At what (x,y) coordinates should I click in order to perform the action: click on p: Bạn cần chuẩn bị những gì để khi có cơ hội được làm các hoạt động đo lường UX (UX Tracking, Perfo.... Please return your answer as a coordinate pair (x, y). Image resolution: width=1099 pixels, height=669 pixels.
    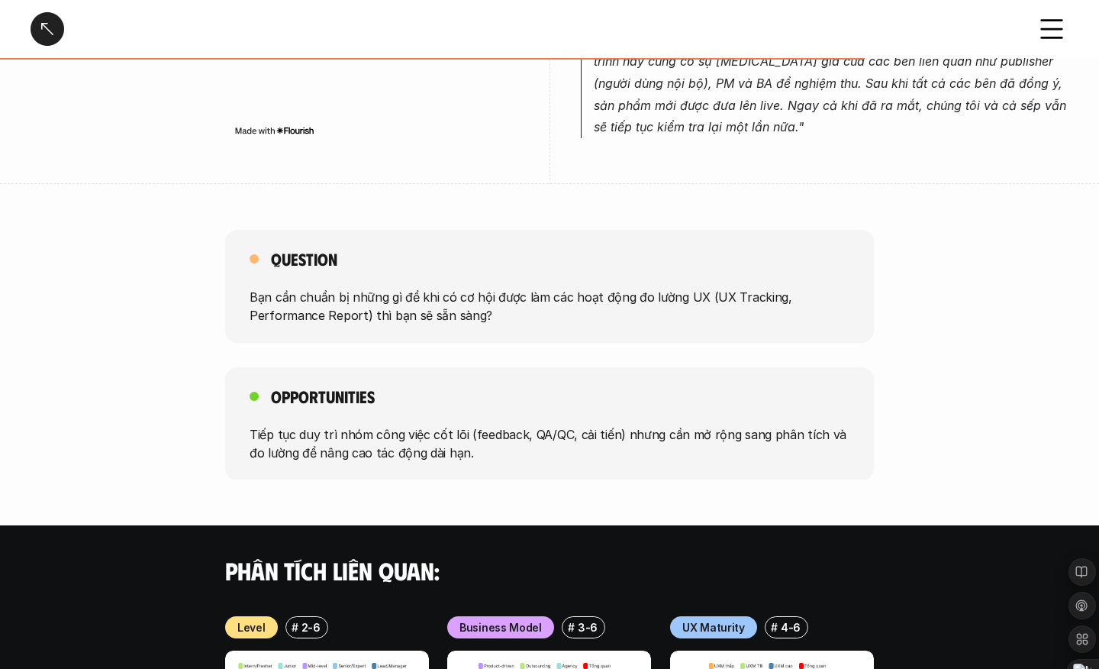
    Looking at the image, I should click on (550, 306).